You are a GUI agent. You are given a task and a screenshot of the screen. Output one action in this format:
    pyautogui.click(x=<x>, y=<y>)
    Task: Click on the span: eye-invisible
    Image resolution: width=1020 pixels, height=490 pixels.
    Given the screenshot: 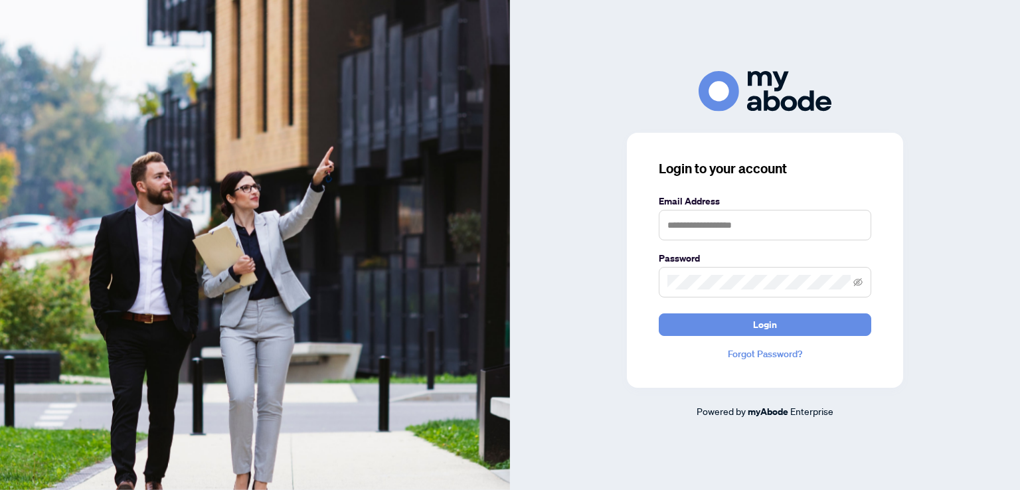 What is the action you would take?
    pyautogui.click(x=858, y=282)
    